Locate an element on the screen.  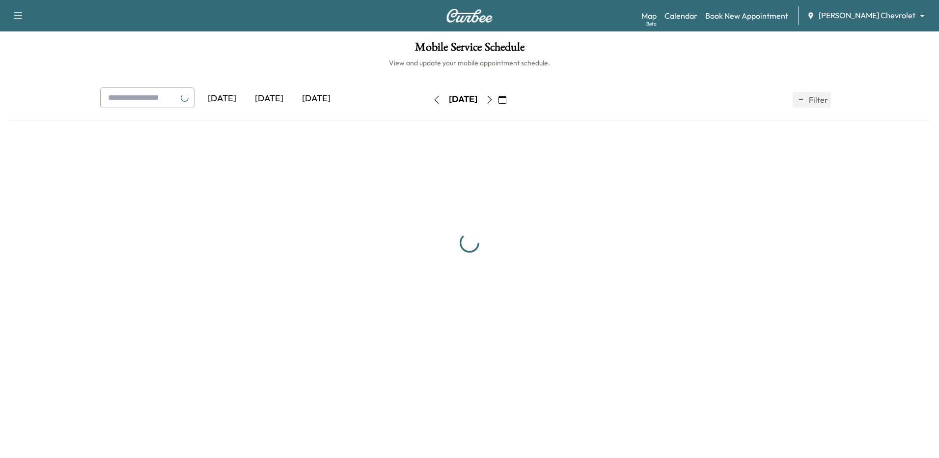
div: Beta is located at coordinates (651, 24).